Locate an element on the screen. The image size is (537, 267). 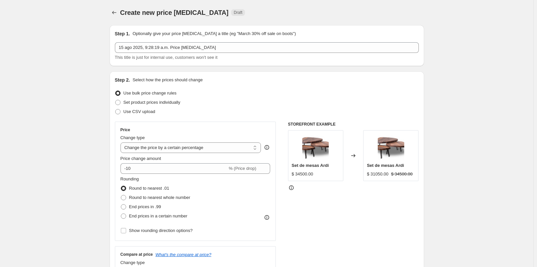
span: Round to nearest .01 is located at coordinates (149, 188).